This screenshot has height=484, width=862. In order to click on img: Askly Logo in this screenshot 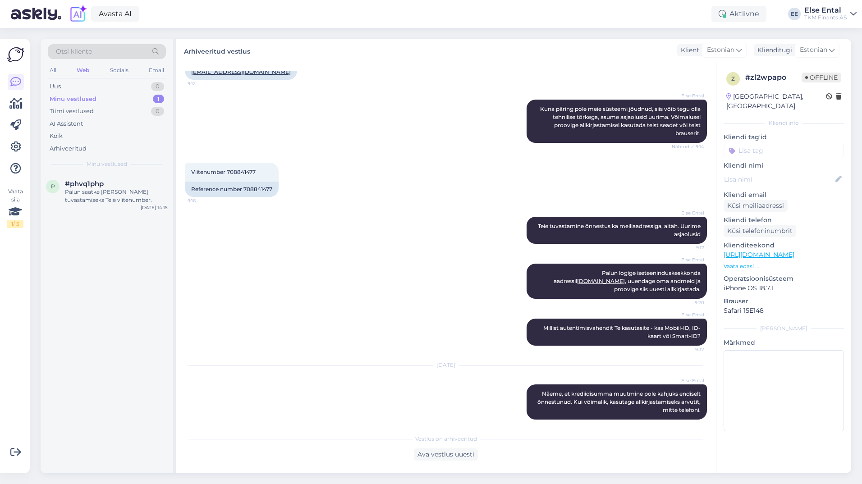, I will do `click(16, 55)`.